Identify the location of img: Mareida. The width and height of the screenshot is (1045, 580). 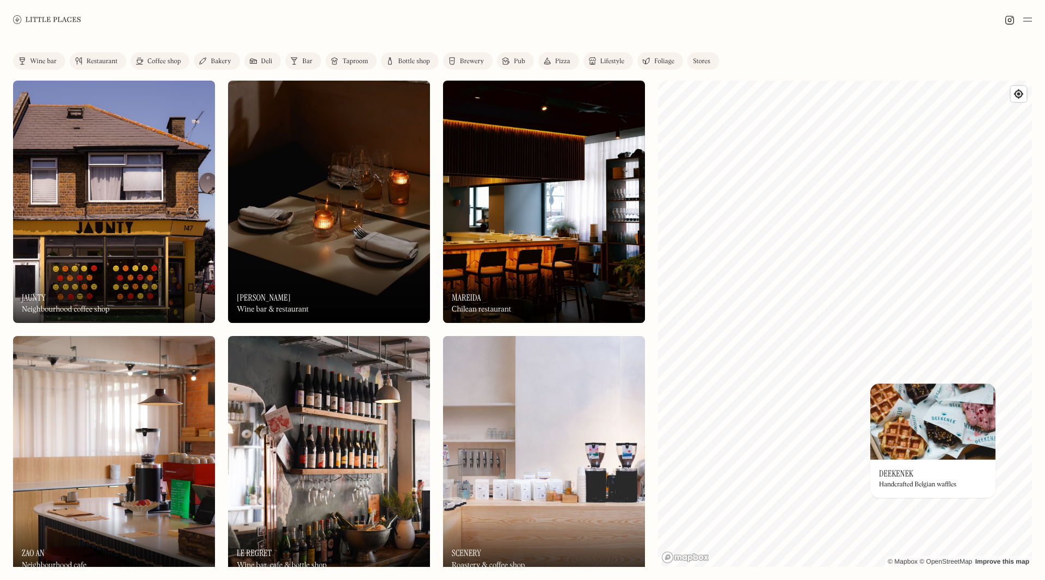
(544, 201).